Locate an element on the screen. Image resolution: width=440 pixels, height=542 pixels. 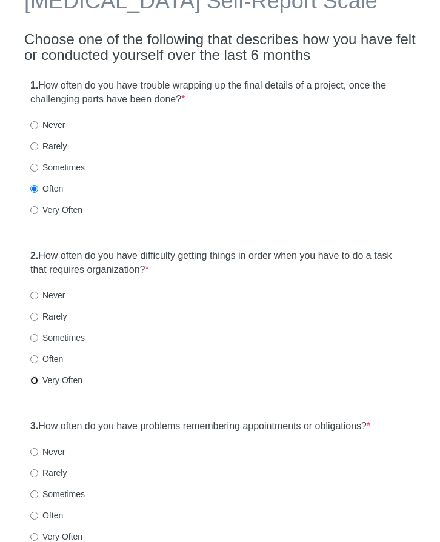
h2: Choose one of the following that describes how you have felt or conducted yourself over the last ... is located at coordinates (220, 47).